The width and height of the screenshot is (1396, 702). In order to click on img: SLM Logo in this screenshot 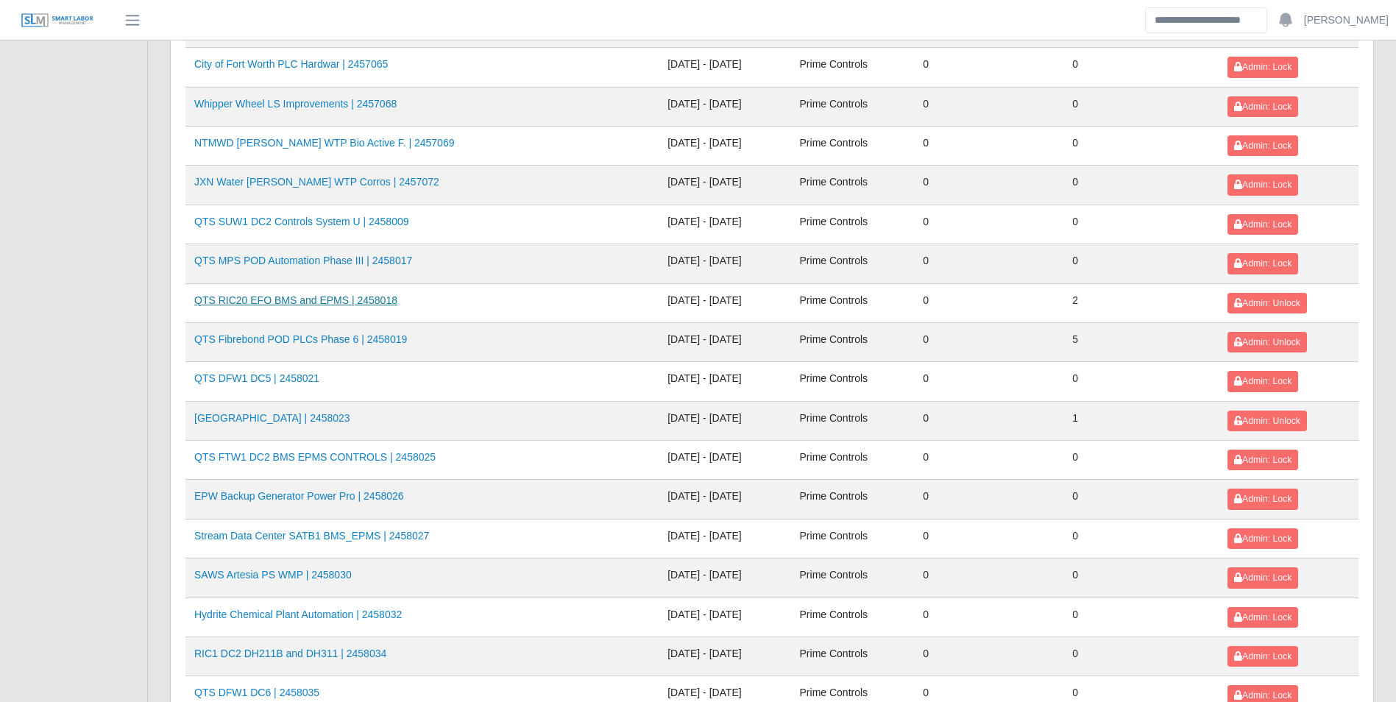, I will do `click(57, 21)`.